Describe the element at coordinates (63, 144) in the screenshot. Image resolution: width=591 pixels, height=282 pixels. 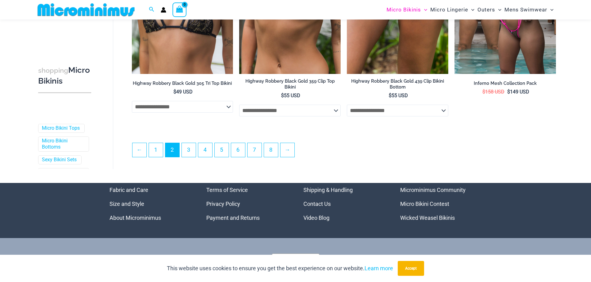
I see `a: Micro Bikini Bottoms` at that location.